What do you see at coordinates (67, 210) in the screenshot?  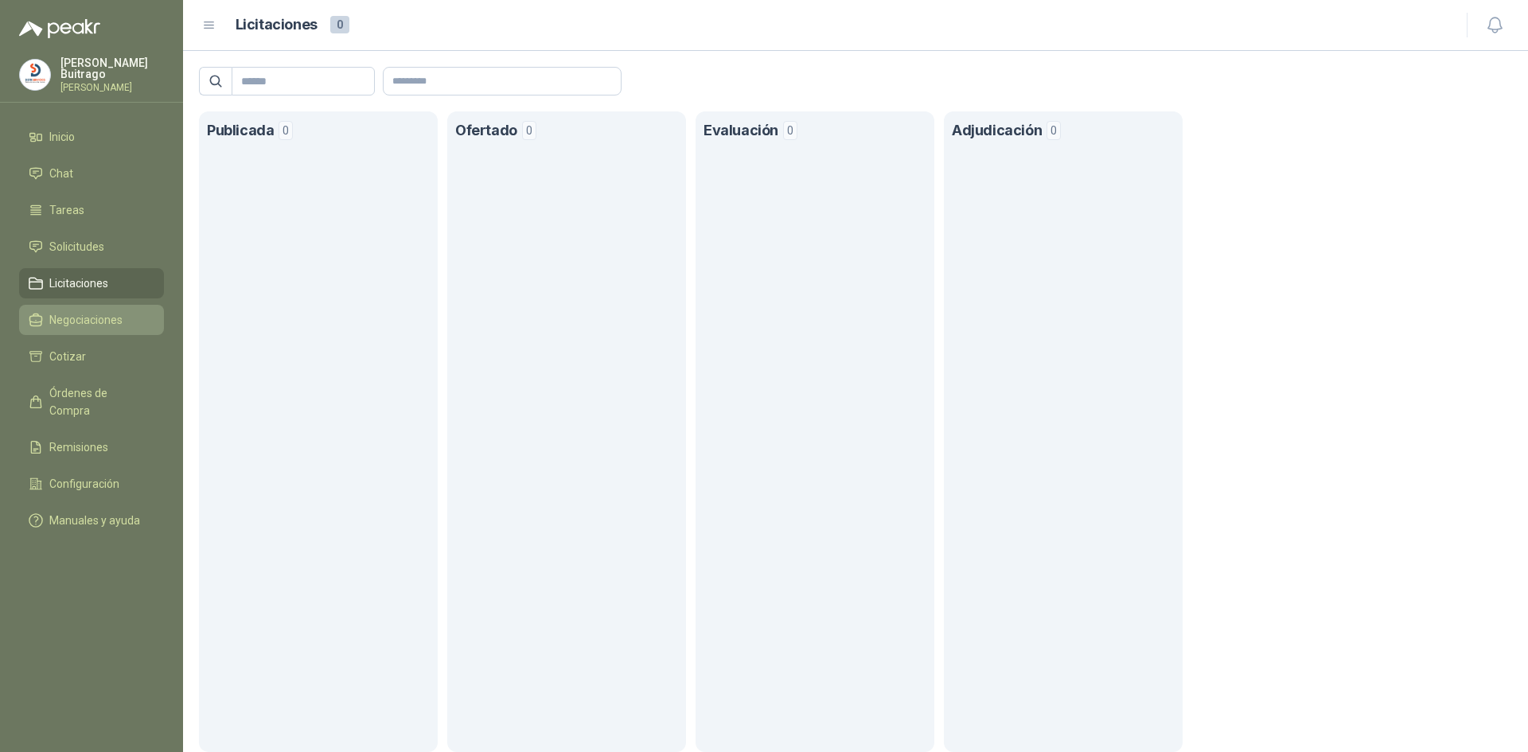 I see `span: Tareas` at bounding box center [67, 210].